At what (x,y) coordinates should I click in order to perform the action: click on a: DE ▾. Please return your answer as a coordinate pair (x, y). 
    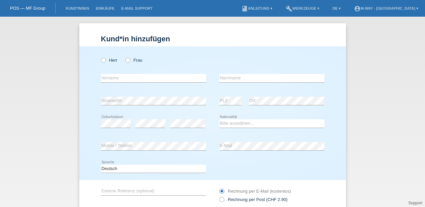
    Looking at the image, I should click on (337, 8).